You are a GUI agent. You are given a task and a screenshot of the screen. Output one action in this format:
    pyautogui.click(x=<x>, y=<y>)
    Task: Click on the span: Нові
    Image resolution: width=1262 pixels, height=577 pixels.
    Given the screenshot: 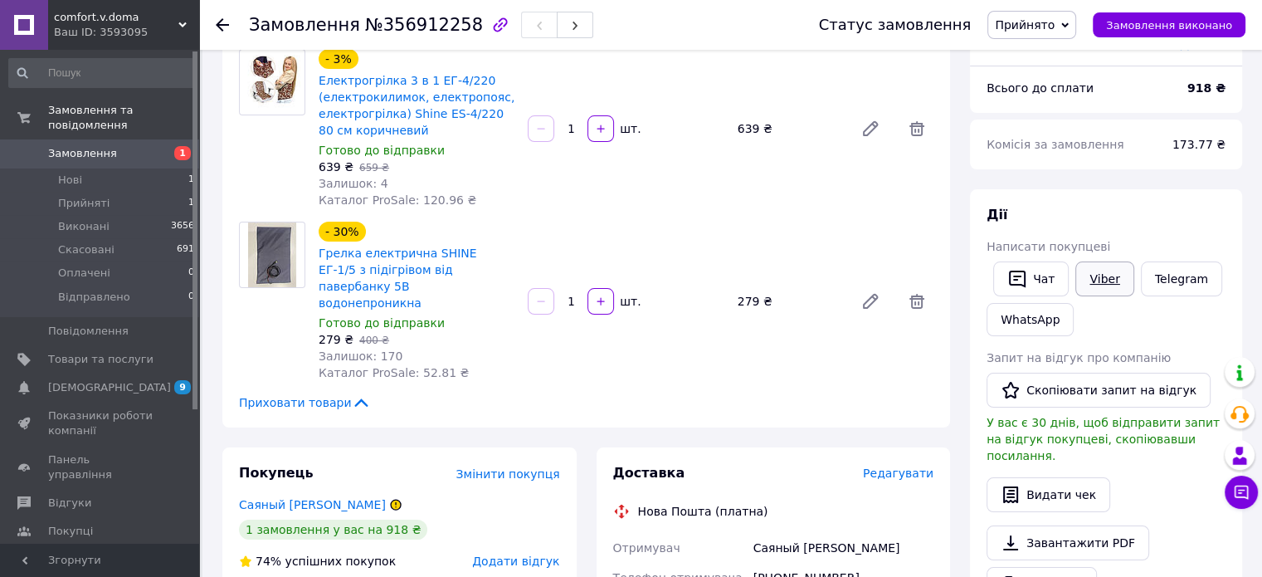 What is the action you would take?
    pyautogui.click(x=70, y=180)
    